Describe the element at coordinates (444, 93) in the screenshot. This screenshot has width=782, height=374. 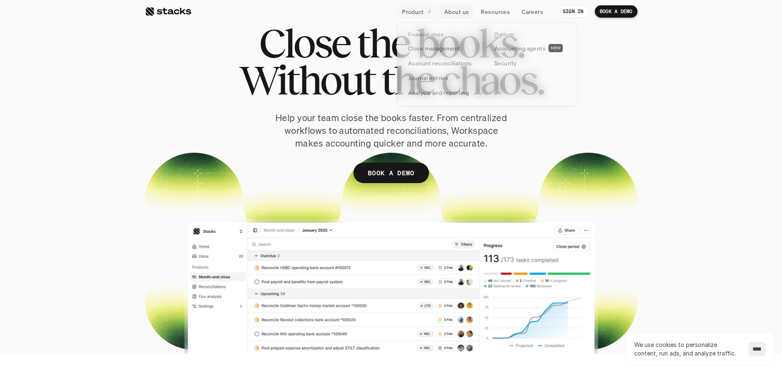
I see `a: Analysis and reporting` at that location.